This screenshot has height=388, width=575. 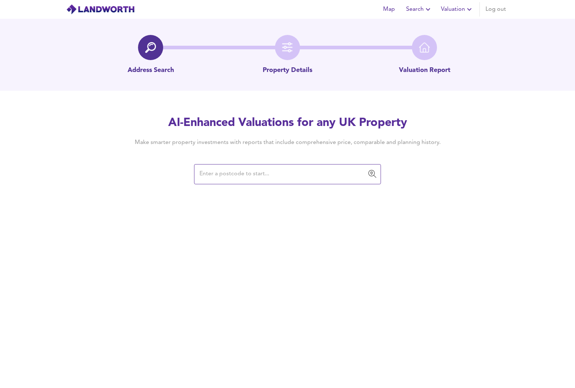 What do you see at coordinates (282, 174) in the screenshot?
I see `input: Enter a postcode to start...` at bounding box center [282, 174].